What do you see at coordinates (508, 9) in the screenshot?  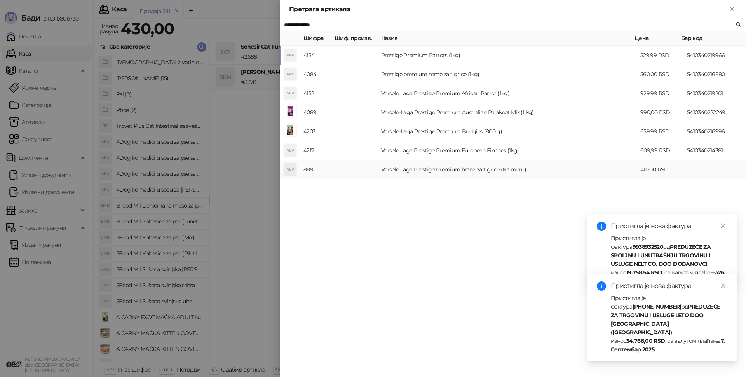 I see `div: Претрага артикала` at bounding box center [508, 9].